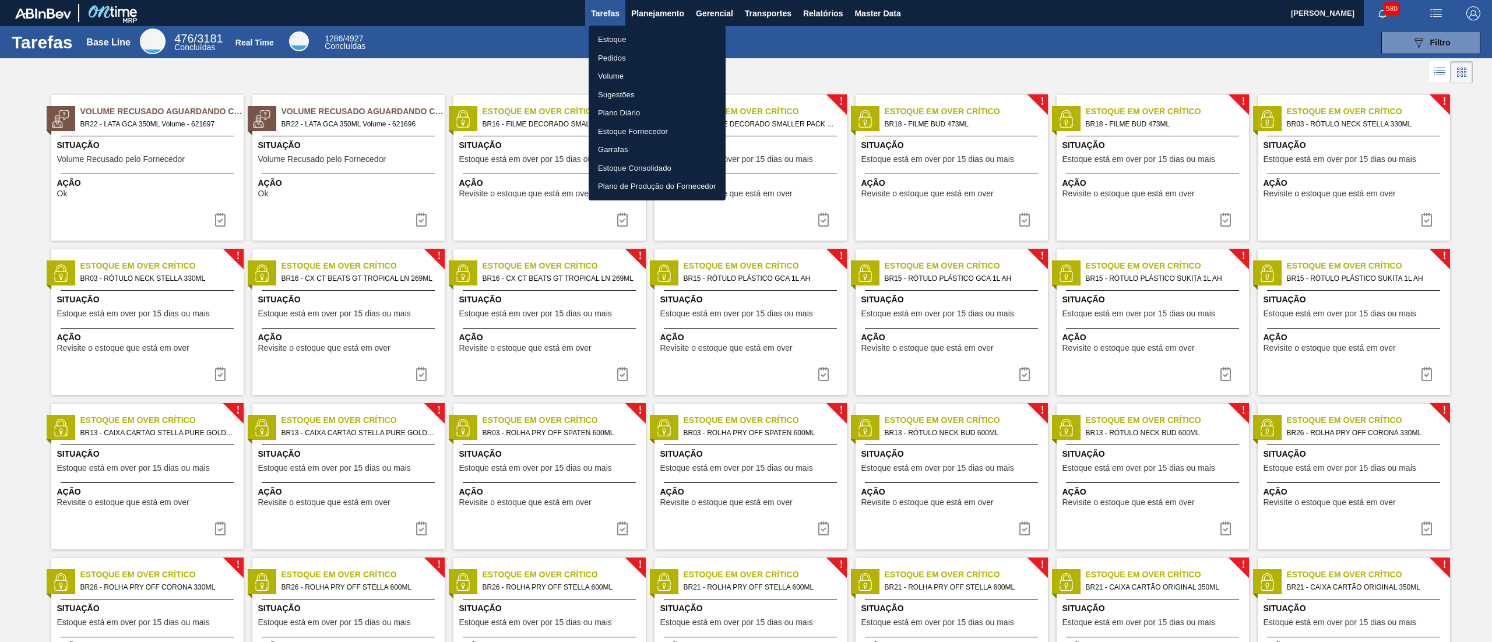 The image size is (1492, 642). I want to click on a: Garrafas, so click(657, 150).